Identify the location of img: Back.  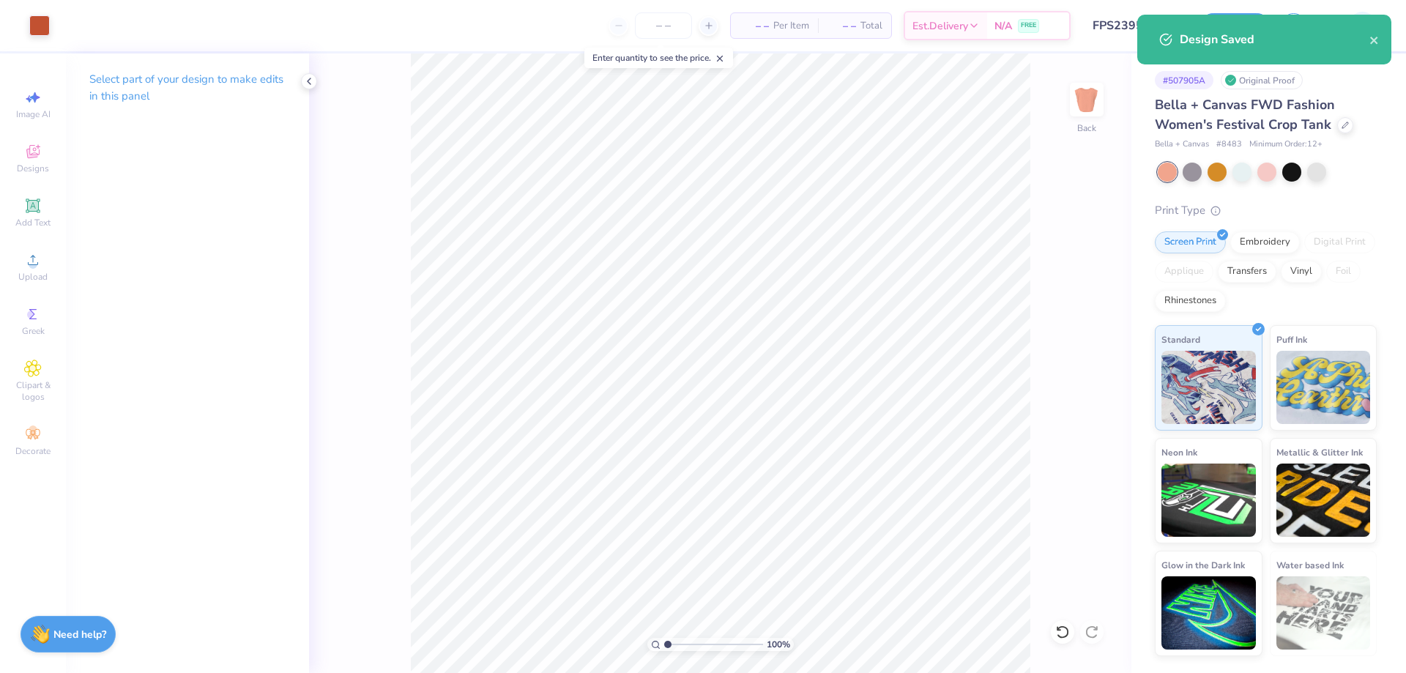
(1087, 100).